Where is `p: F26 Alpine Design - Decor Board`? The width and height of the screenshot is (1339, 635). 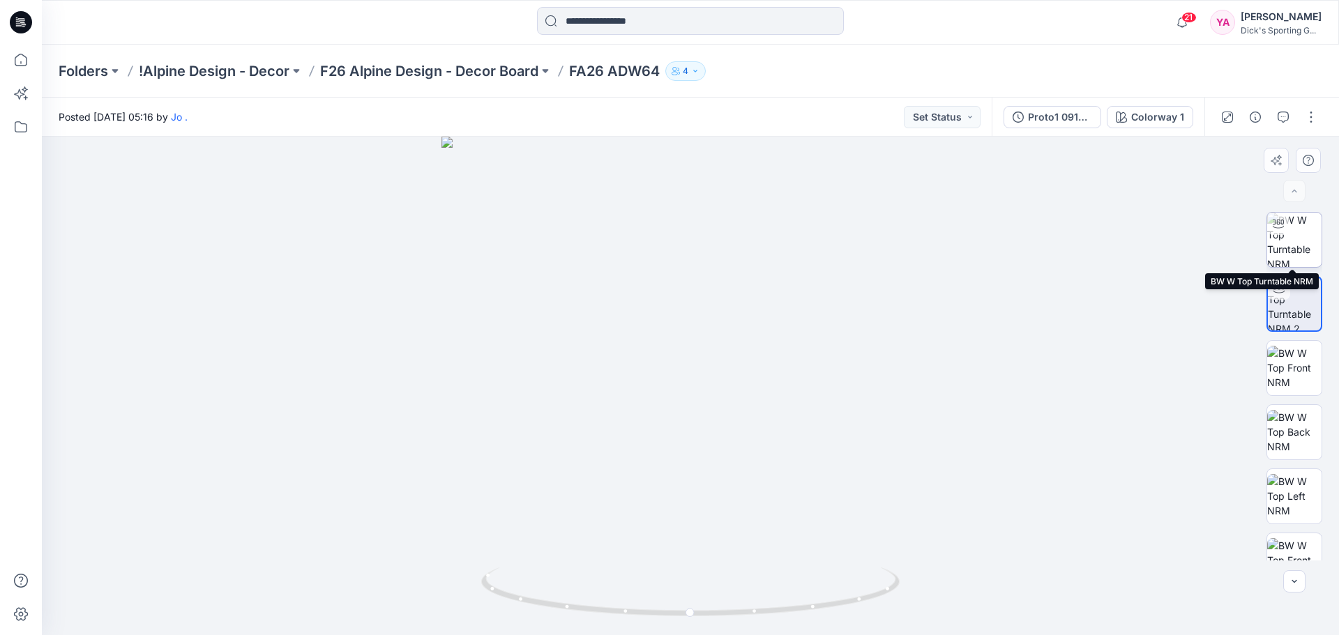 p: F26 Alpine Design - Decor Board is located at coordinates (429, 71).